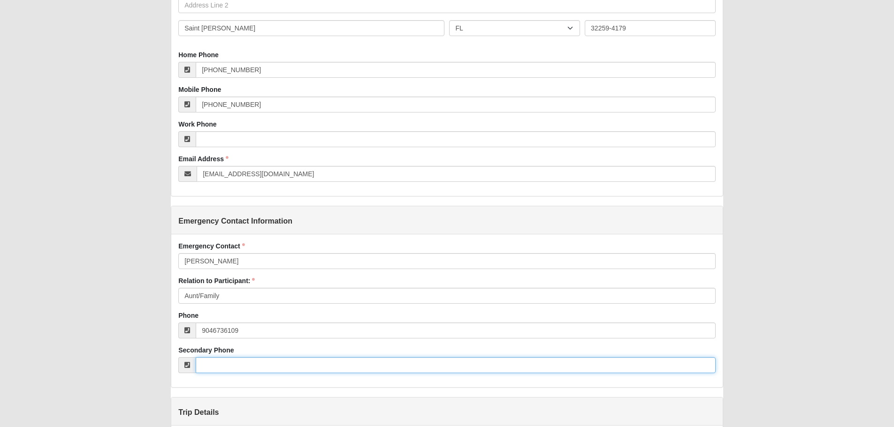 The image size is (894, 427). I want to click on label: Mobile Phone, so click(199, 90).